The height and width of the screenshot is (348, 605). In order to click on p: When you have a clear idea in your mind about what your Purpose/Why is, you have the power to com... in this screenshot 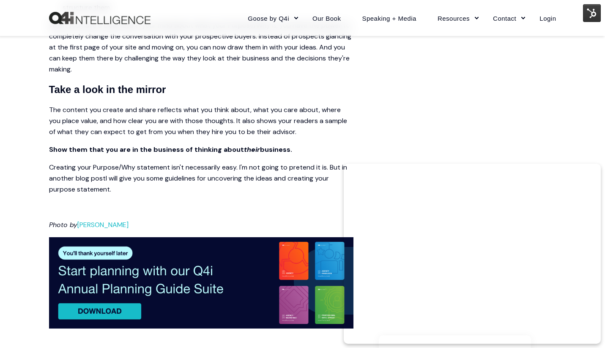, I will do `click(201, 47)`.